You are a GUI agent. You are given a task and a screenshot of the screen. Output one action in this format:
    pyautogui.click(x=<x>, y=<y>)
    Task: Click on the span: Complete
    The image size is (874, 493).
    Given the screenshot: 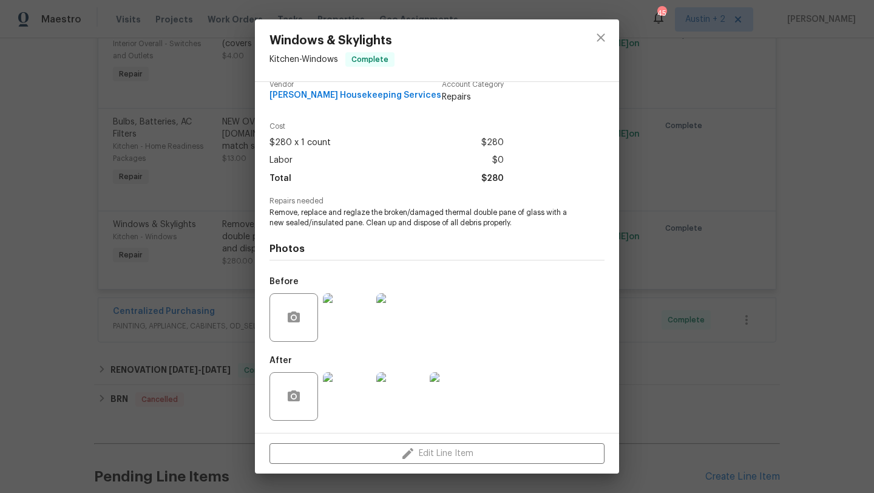 What is the action you would take?
    pyautogui.click(x=369, y=59)
    